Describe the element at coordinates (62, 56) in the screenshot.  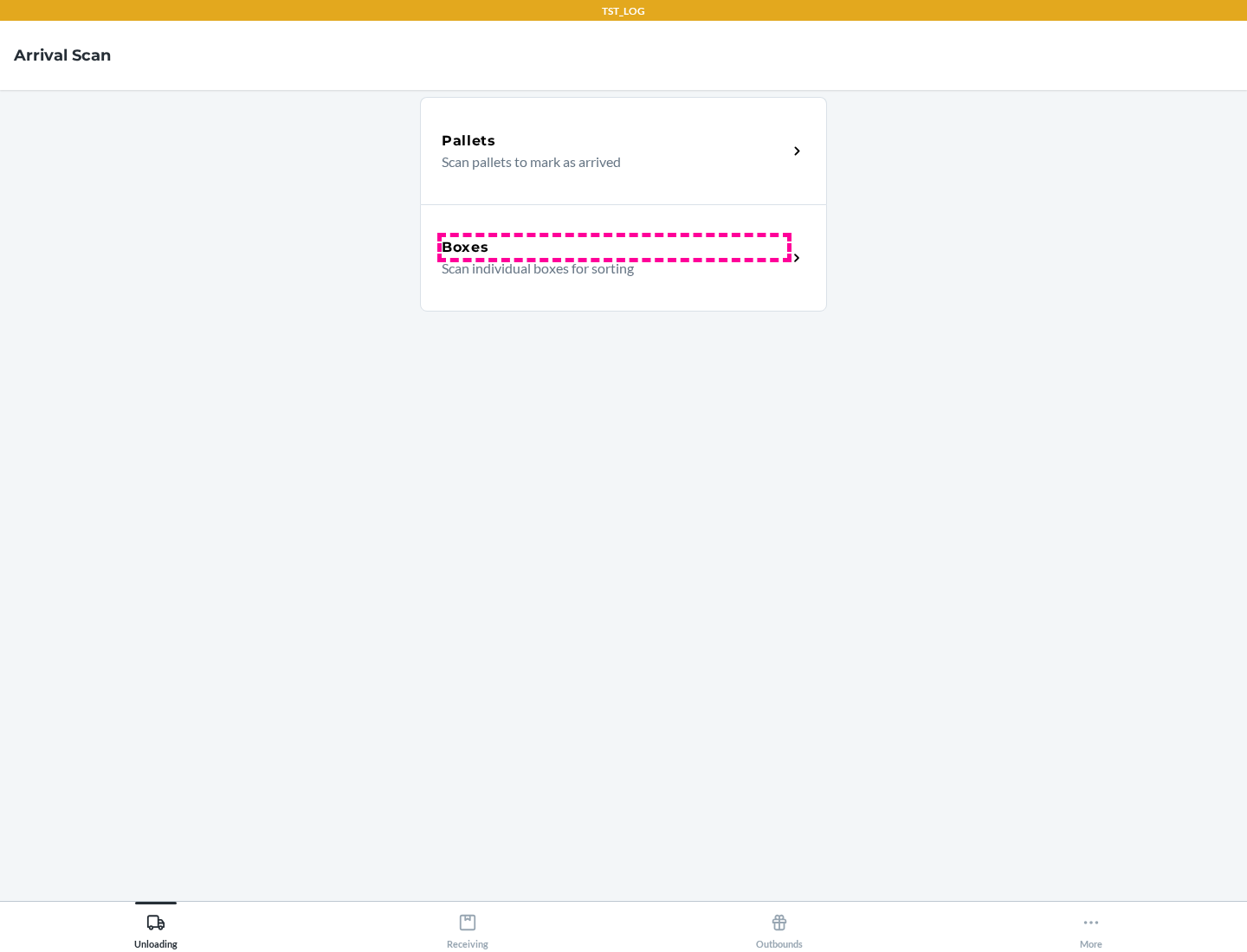
I see `h4: Arrival Scan` at that location.